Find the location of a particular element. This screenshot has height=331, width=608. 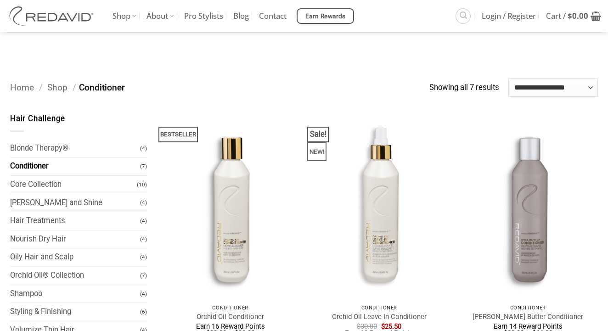

span: Earn Rewards is located at coordinates (326, 17).